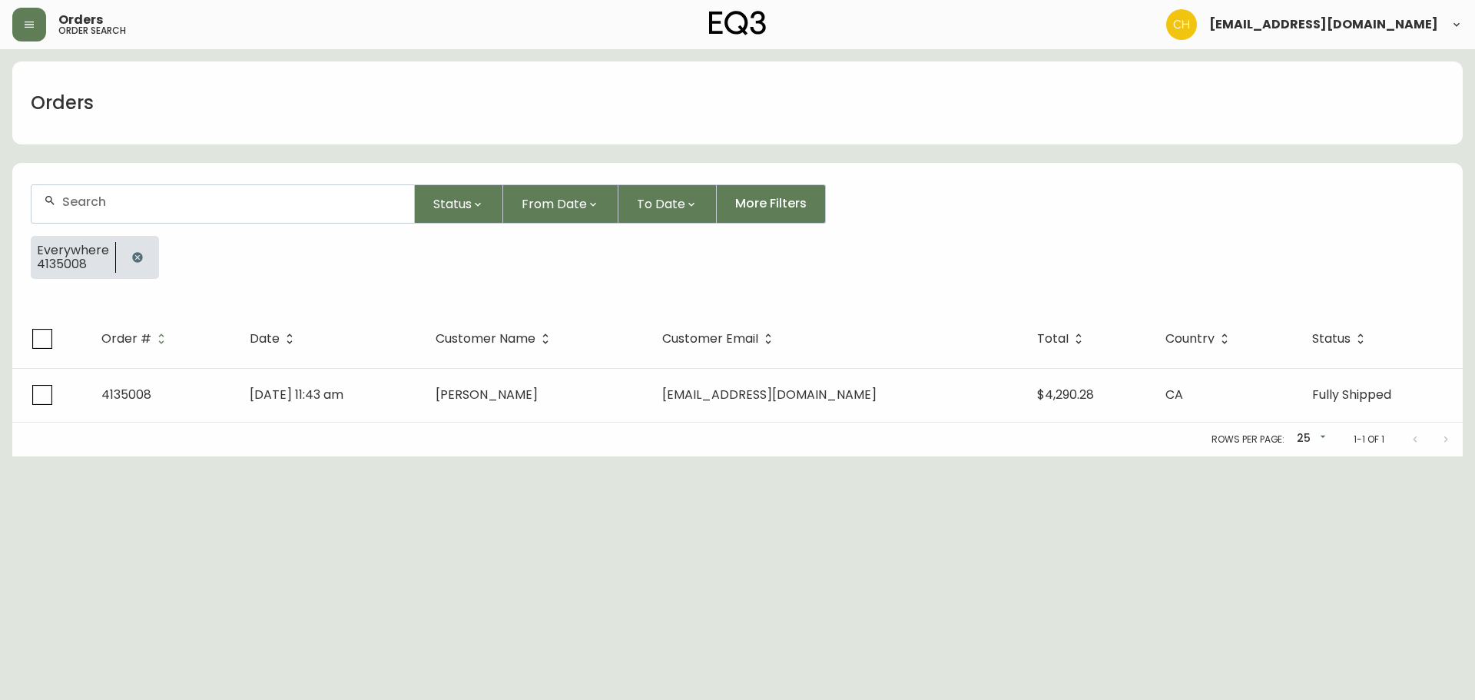 The width and height of the screenshot is (1475, 700). Describe the element at coordinates (92, 31) in the screenshot. I see `h5: order search` at that location.